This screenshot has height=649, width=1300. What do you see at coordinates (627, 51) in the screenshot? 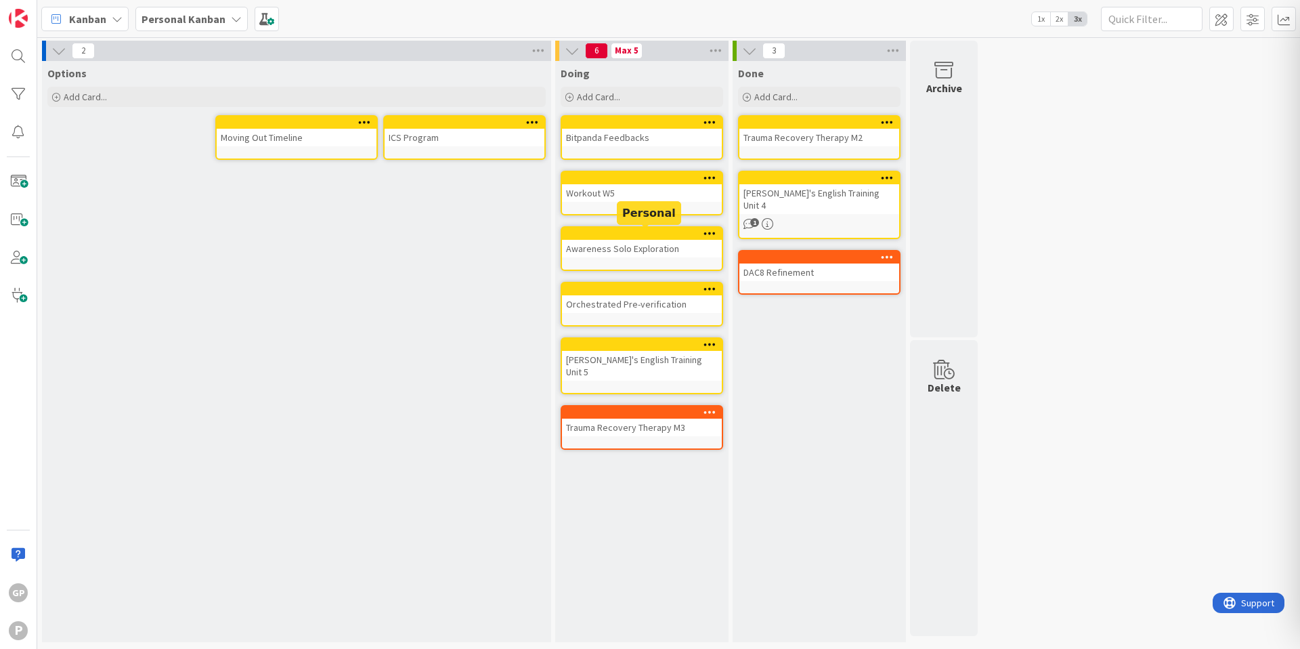
I see `div: Max 5` at bounding box center [627, 51].